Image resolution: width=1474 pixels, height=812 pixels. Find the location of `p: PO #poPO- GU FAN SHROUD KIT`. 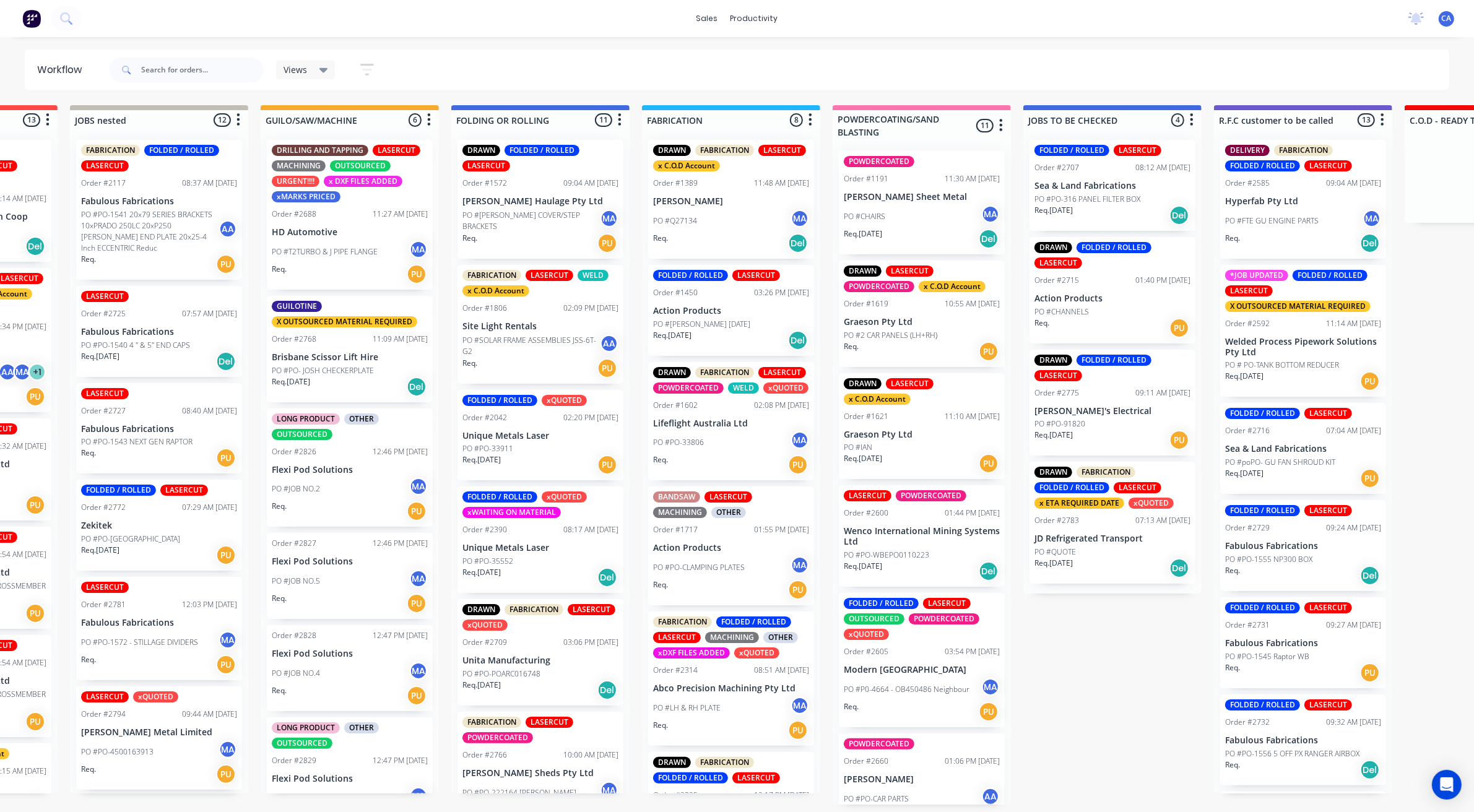

p: PO #poPO- GU FAN SHROUD KIT is located at coordinates (1280, 462).